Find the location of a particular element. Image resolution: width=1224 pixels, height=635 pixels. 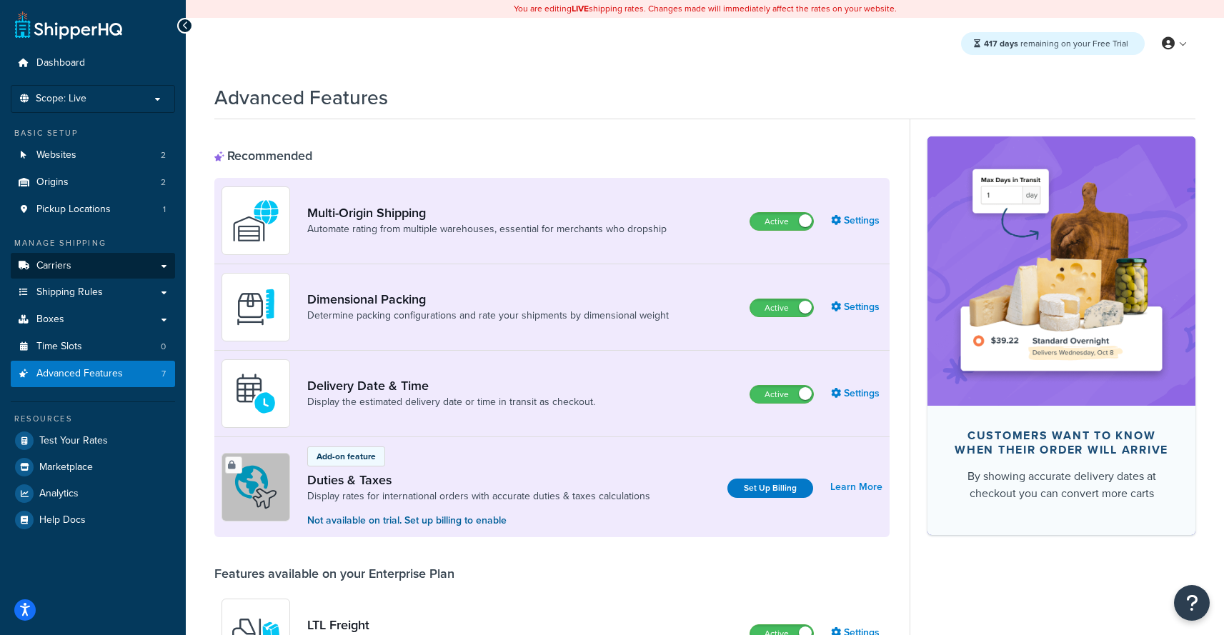

a: Learn More is located at coordinates (856, 487).